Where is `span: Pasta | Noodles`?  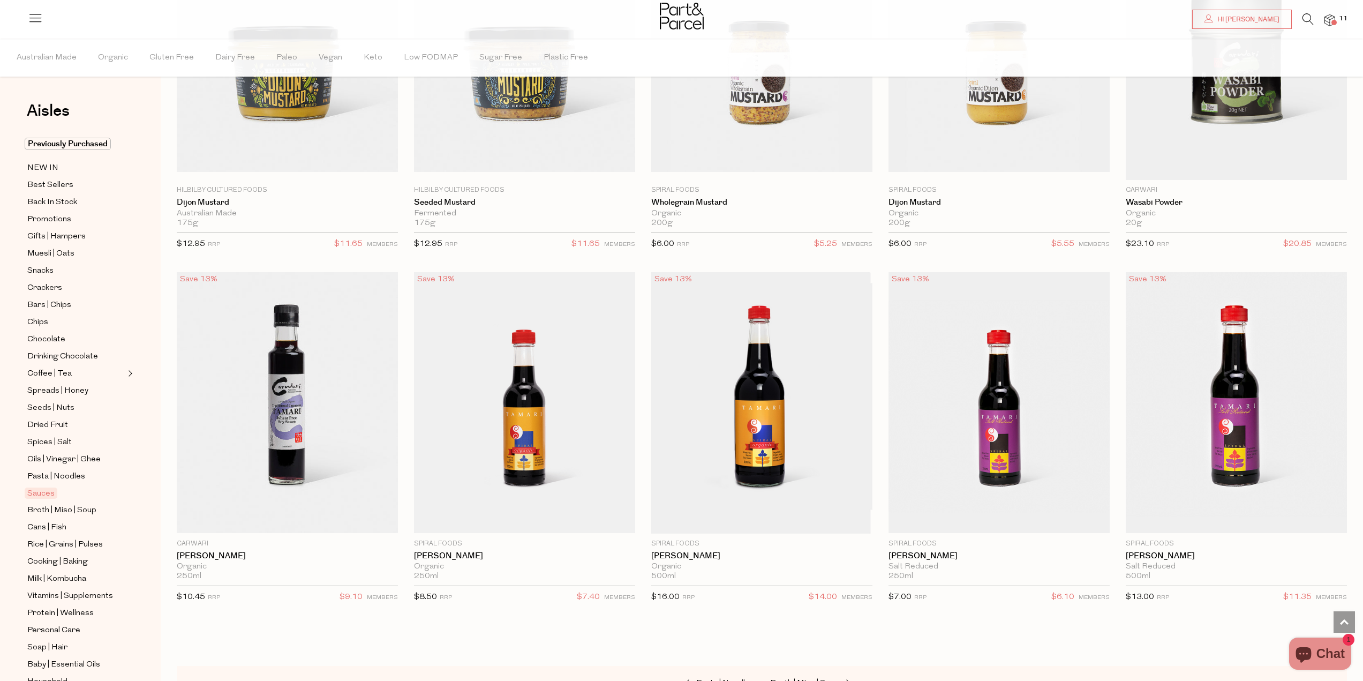
span: Pasta | Noodles is located at coordinates (56, 477).